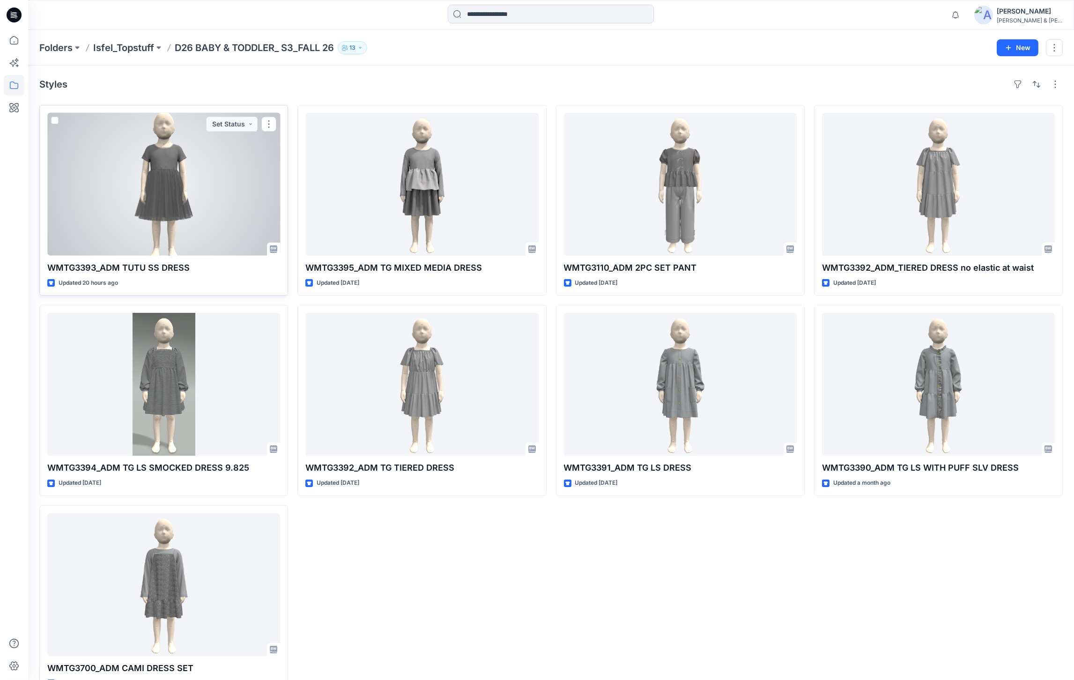  What do you see at coordinates (163, 585) in the screenshot?
I see `a: WMTG3700_ADM CAMI DRESS SET` at bounding box center [163, 585].